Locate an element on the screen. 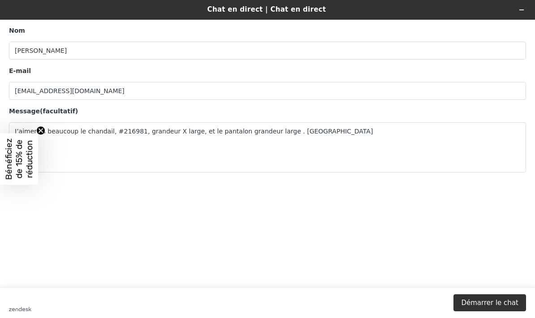 The height and width of the screenshot is (318, 535). font: Démarrer le chat is located at coordinates (490, 303).